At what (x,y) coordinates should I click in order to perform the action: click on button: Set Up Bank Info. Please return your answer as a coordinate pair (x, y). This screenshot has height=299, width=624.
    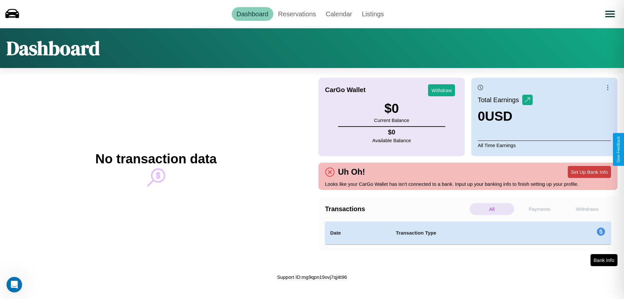
    Looking at the image, I should click on (589, 172).